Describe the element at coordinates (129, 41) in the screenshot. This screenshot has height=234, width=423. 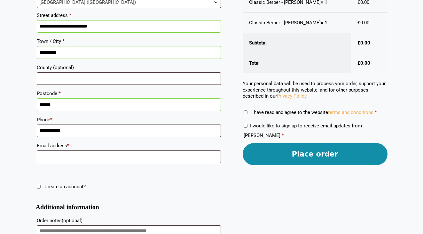
I see `label: Town / City` at that location.